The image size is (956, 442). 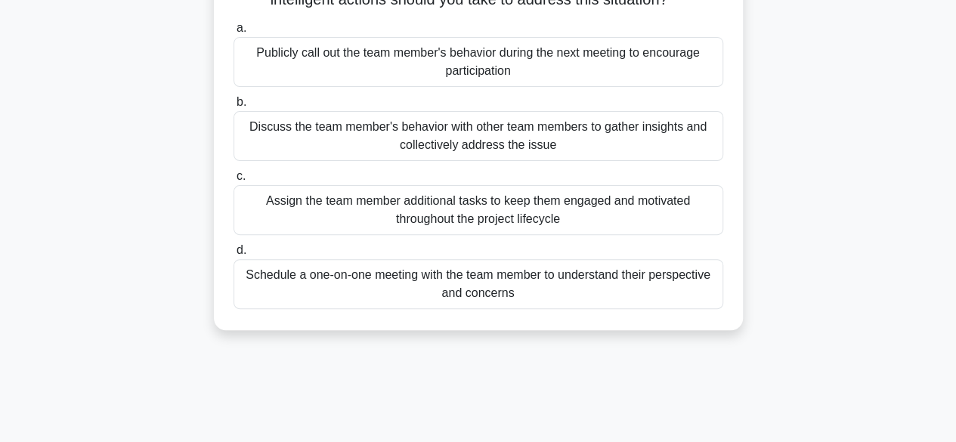 I want to click on div: Publicly call out the team member's behavior during the next meeting to encourage participation, so click(x=478, y=62).